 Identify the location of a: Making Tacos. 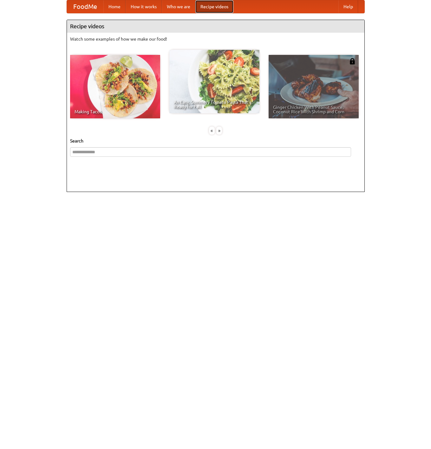
(115, 87).